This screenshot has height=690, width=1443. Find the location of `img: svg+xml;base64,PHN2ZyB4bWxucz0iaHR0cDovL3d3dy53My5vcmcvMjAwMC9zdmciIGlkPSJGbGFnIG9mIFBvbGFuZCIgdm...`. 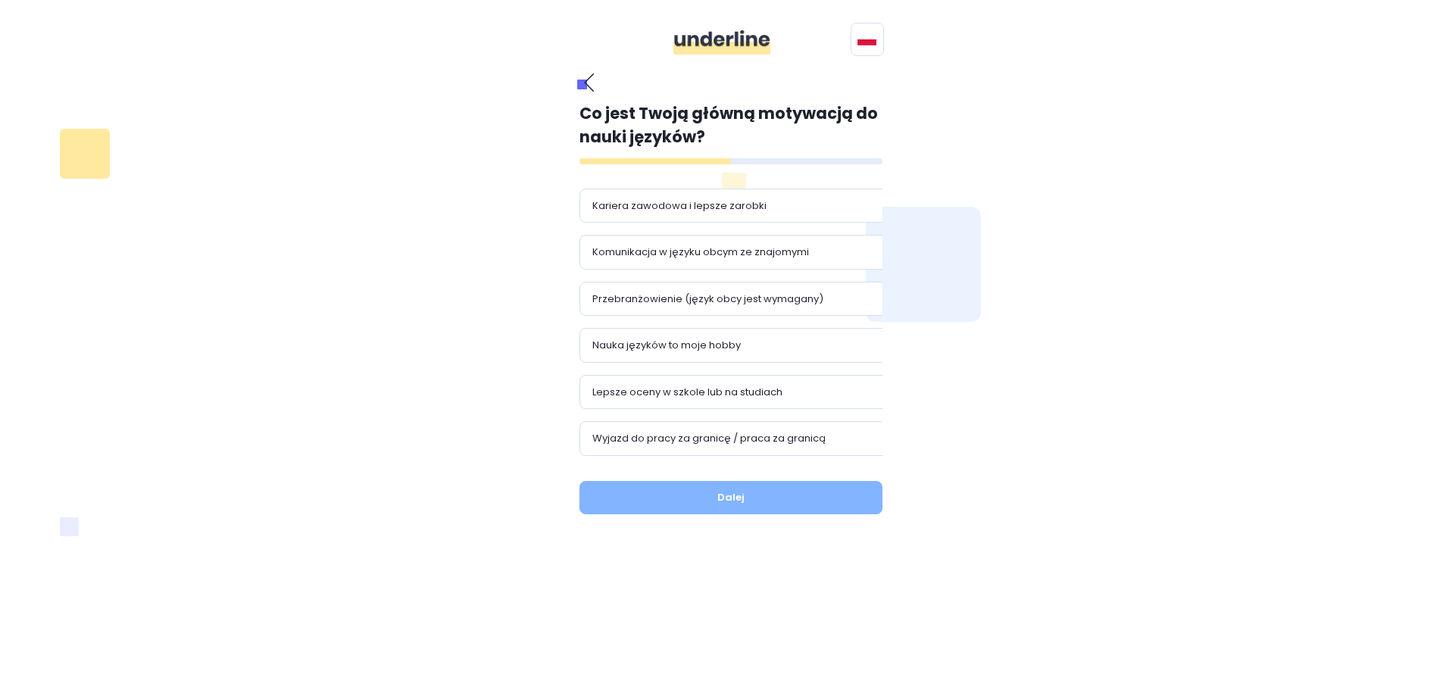

img: svg+xml;base64,PHN2ZyB4bWxucz0iaHR0cDovL3d3dy53My5vcmcvMjAwMC9zdmciIGlkPSJGbGFnIG9mIFBvbGFuZCIgdm... is located at coordinates (866, 39).